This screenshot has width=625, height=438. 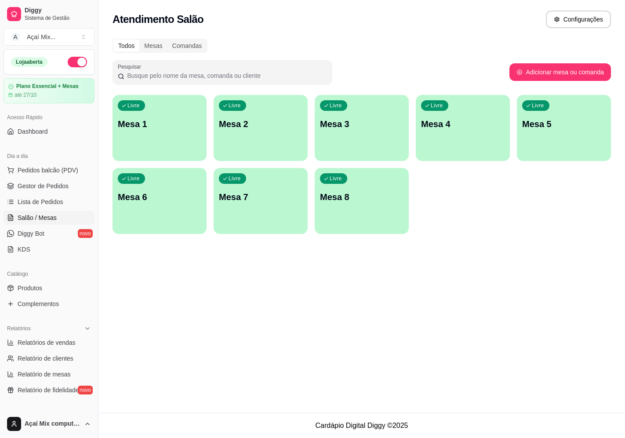 What do you see at coordinates (30, 288) in the screenshot?
I see `span: Produtos` at bounding box center [30, 288].